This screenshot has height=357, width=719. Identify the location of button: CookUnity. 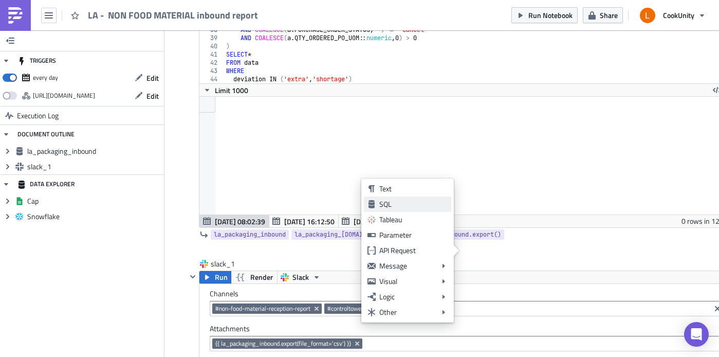
(672, 15).